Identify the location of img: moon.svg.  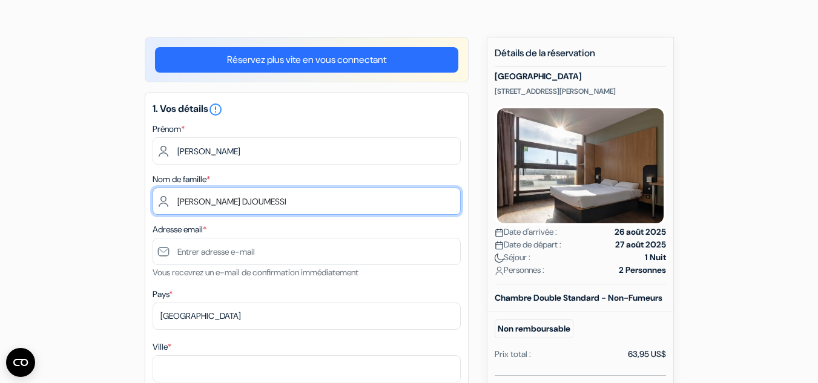
(499, 258).